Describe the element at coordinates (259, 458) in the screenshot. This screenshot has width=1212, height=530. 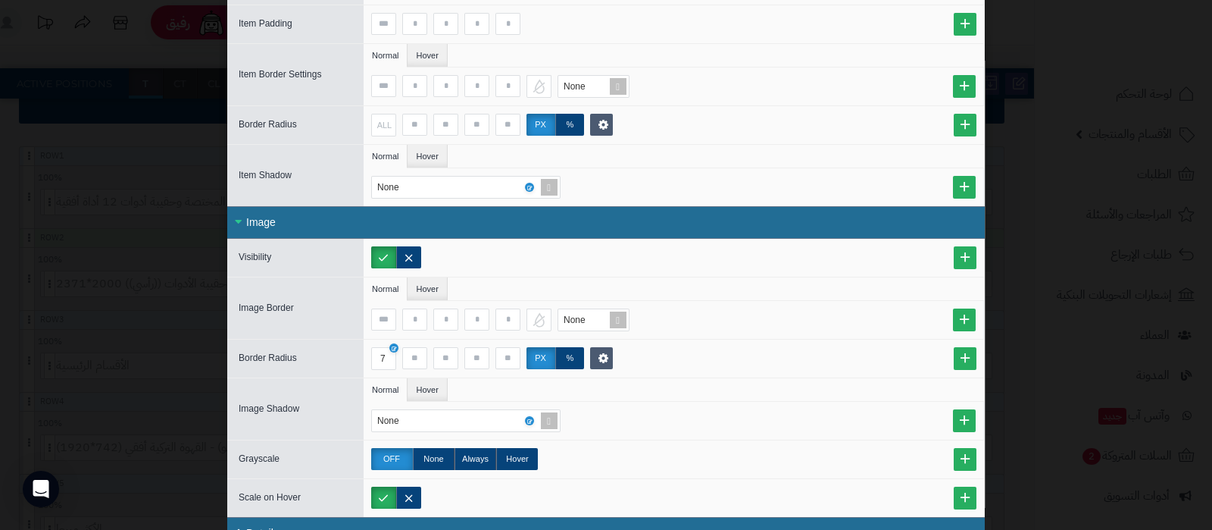
I see `span: Grayscale` at that location.